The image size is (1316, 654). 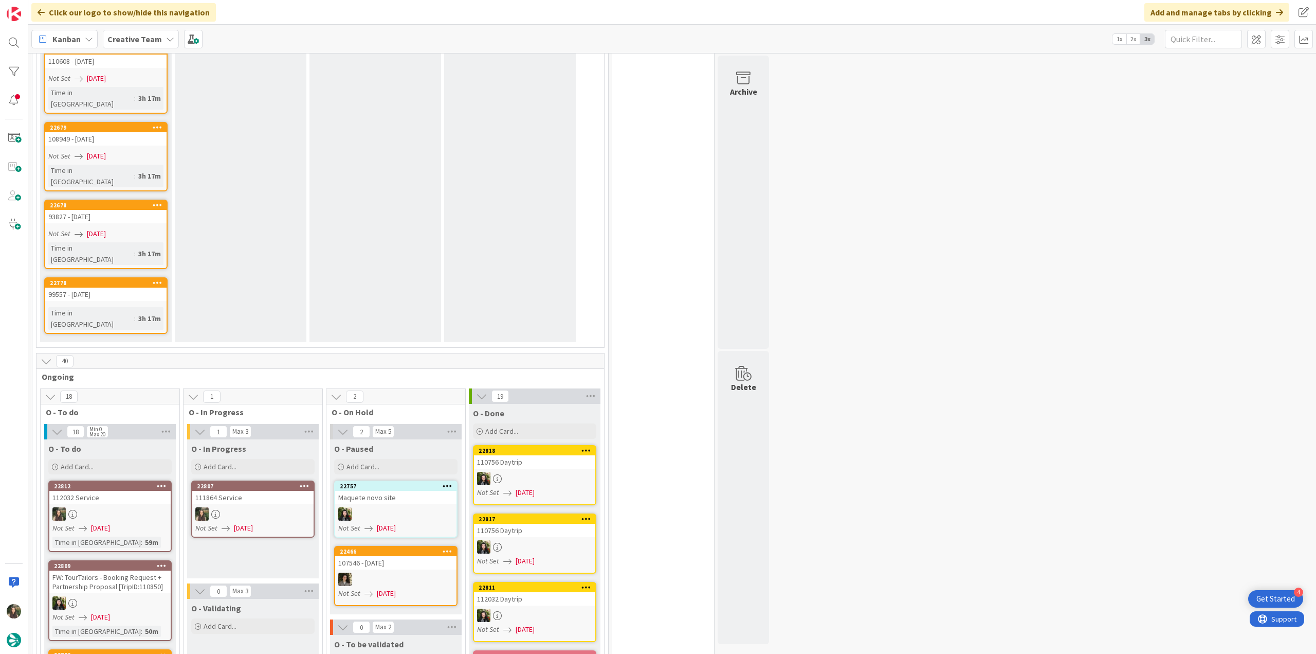 What do you see at coordinates (361, 431) in the screenshot?
I see `span: 2` at bounding box center [361, 431].